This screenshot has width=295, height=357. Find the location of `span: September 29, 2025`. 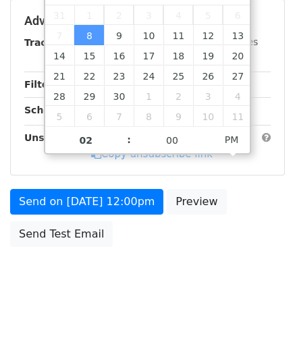

span: September 29, 2025 is located at coordinates (89, 96).